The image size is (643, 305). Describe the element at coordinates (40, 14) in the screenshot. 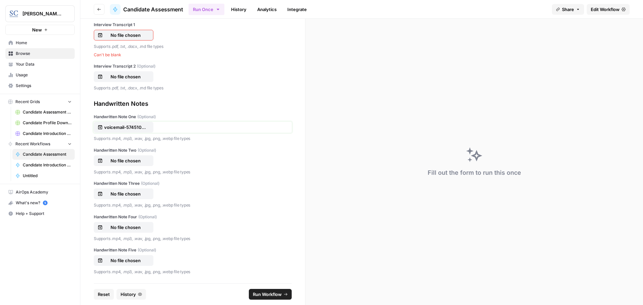

I see `button: Workspace: Stanton Chase Nashville` at that location.